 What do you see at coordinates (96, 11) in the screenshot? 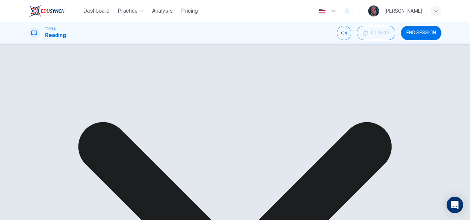
I see `span: Dashboard` at bounding box center [96, 11].